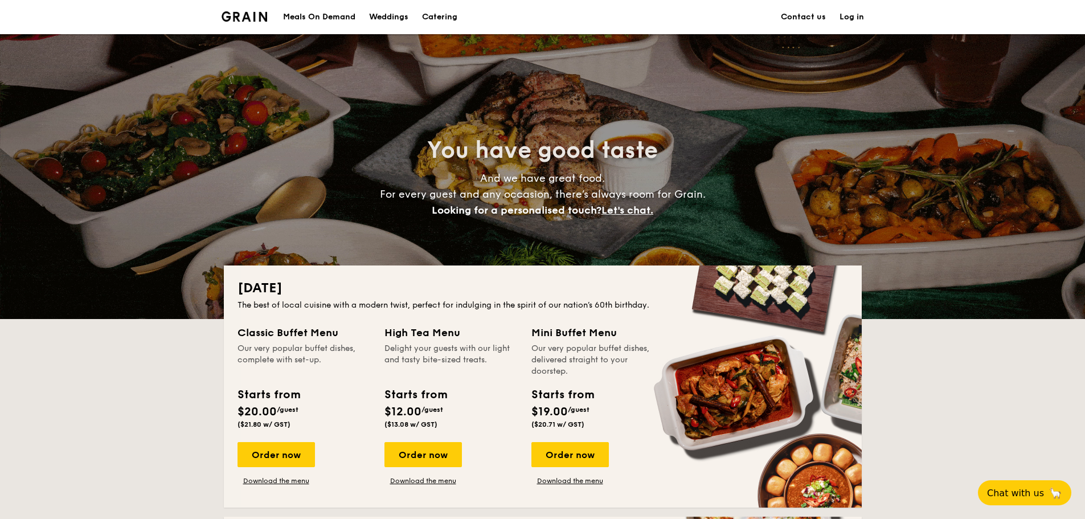 The image size is (1085, 519). Describe the element at coordinates (1016, 493) in the screenshot. I see `span: Chat with us` at that location.